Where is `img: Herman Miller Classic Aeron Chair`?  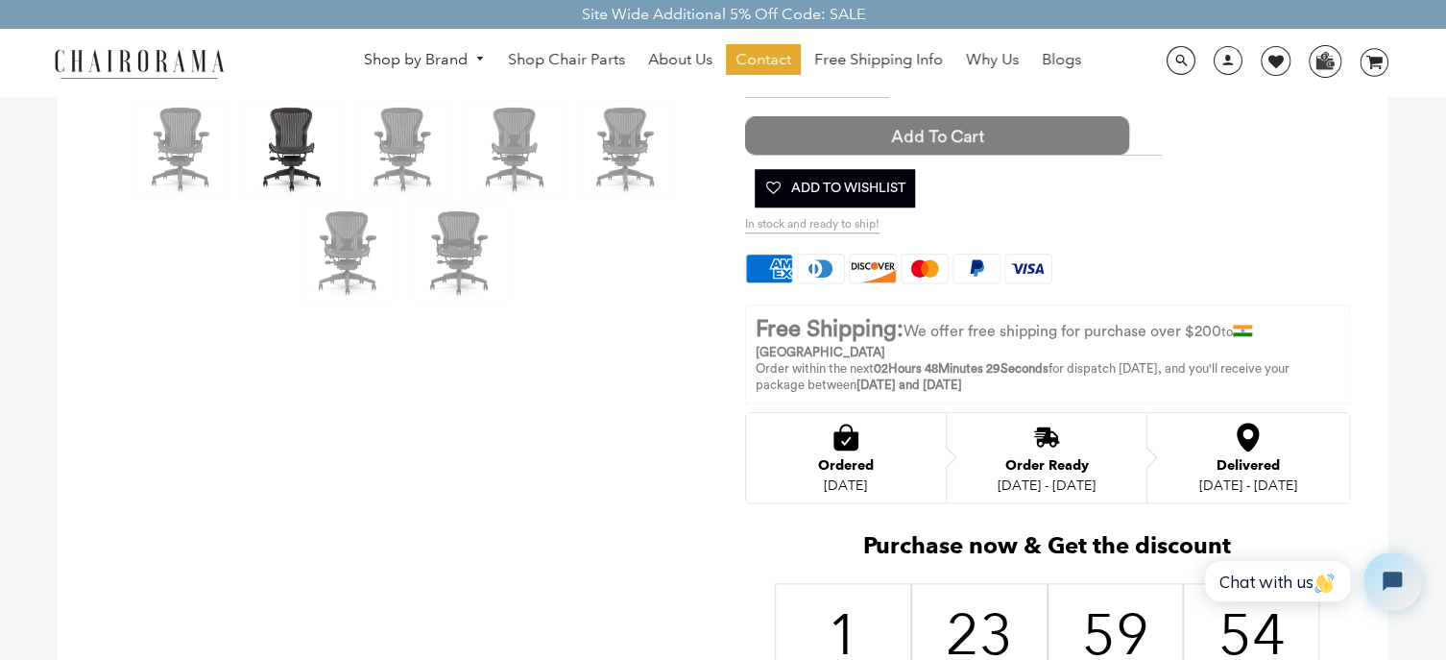 img: Herman Miller Classic Aeron Chair is located at coordinates (460, 253).